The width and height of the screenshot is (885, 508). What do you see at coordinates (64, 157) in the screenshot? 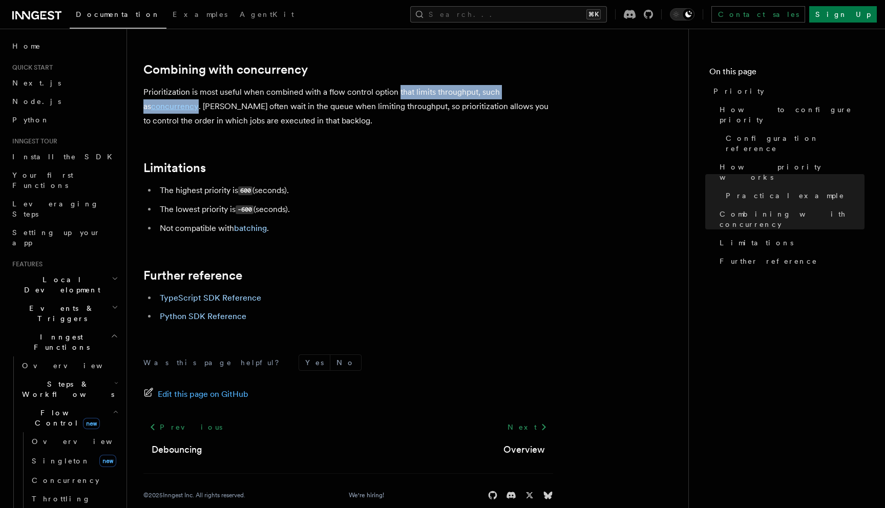
I see `a: Install the SDK` at bounding box center [64, 157].